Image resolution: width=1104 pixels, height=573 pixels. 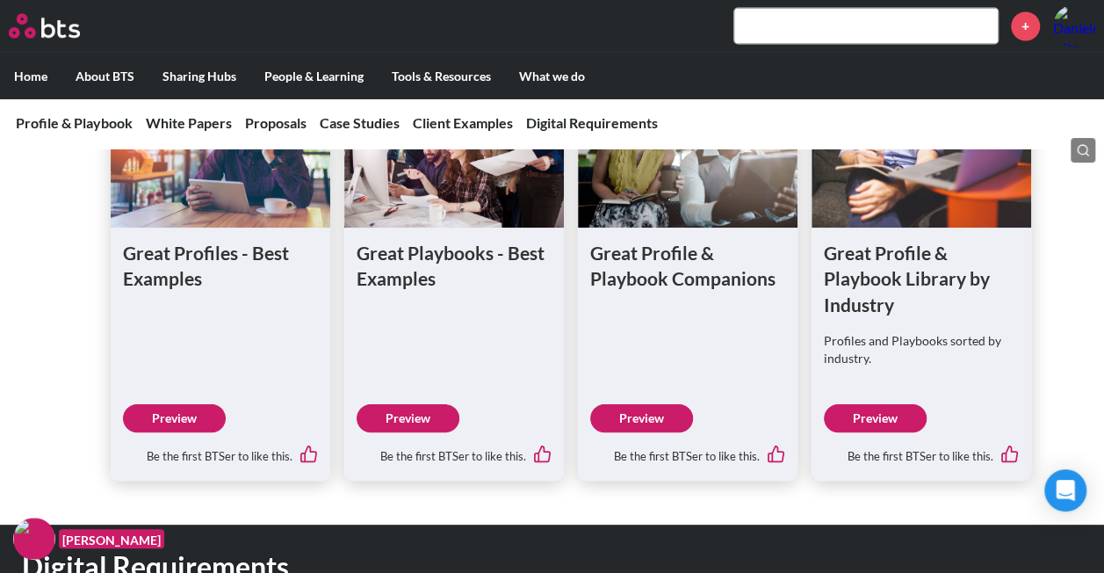 I want to click on a: Go home, so click(x=61, y=25).